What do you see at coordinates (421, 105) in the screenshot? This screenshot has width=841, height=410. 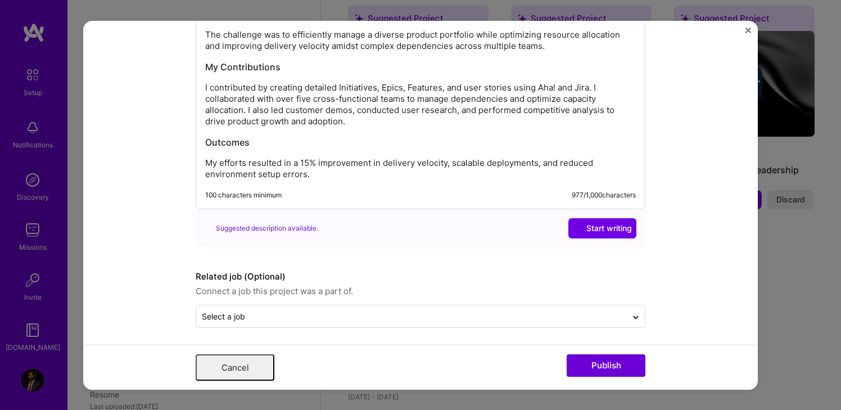 I see `p: I contributed by creating detailed Initiatives, Epics, Features, and user stories using Aha! and ...` at bounding box center [421, 105].